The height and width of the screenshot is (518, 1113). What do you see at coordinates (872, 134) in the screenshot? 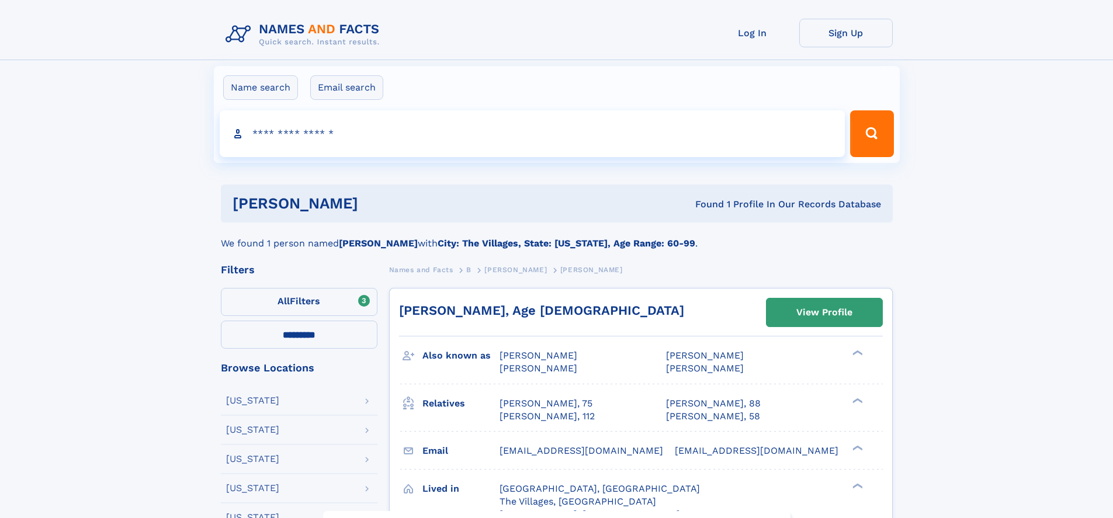
I see `button: Search Button` at bounding box center [872, 134].